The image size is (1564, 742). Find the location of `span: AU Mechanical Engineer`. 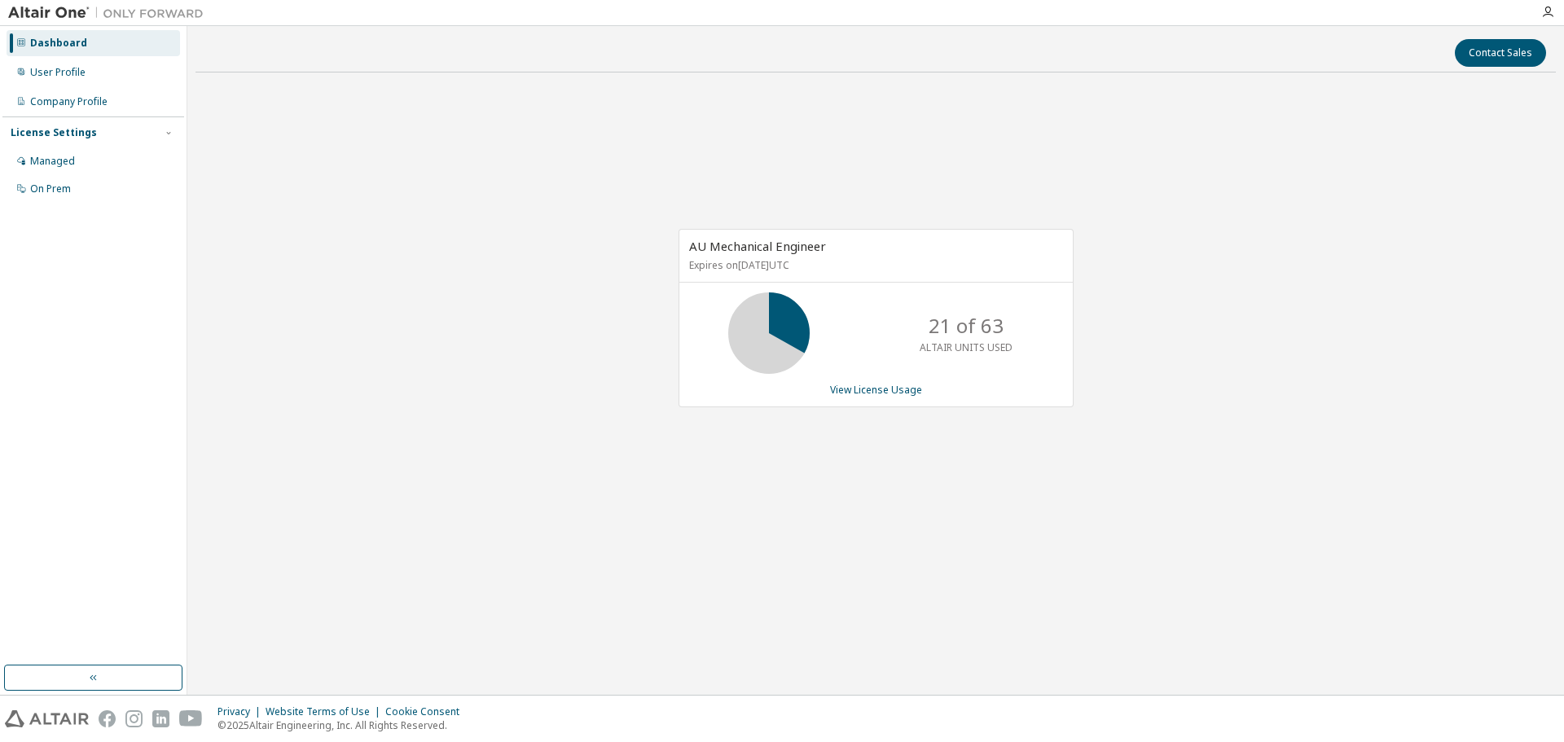

span: AU Mechanical Engineer is located at coordinates (758, 246).